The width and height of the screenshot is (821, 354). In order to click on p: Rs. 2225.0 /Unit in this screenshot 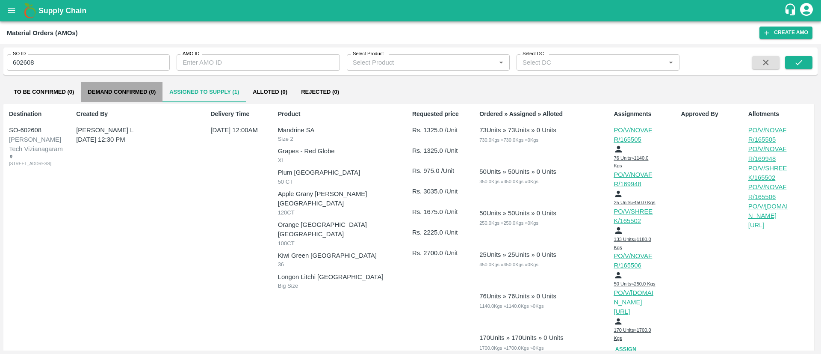, I will do `click(444, 232)`.